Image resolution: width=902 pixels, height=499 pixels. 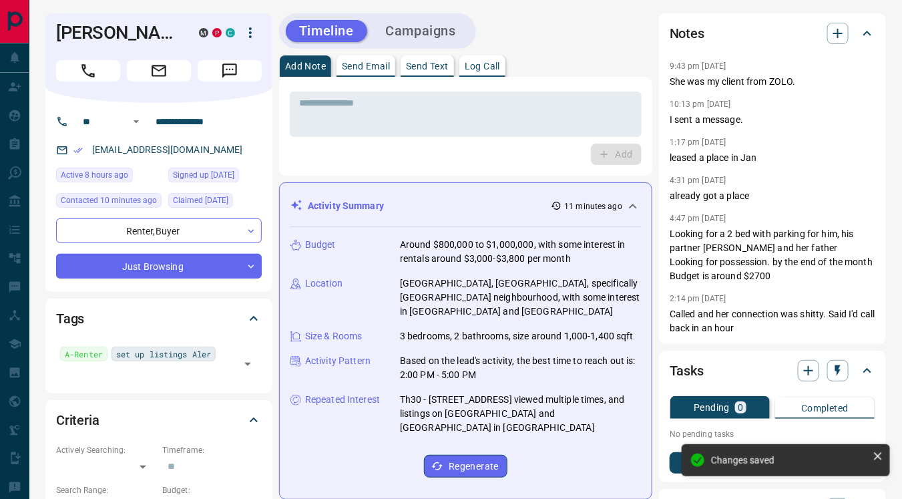 What do you see at coordinates (772, 33) in the screenshot?
I see `div: Notes` at bounding box center [772, 33].